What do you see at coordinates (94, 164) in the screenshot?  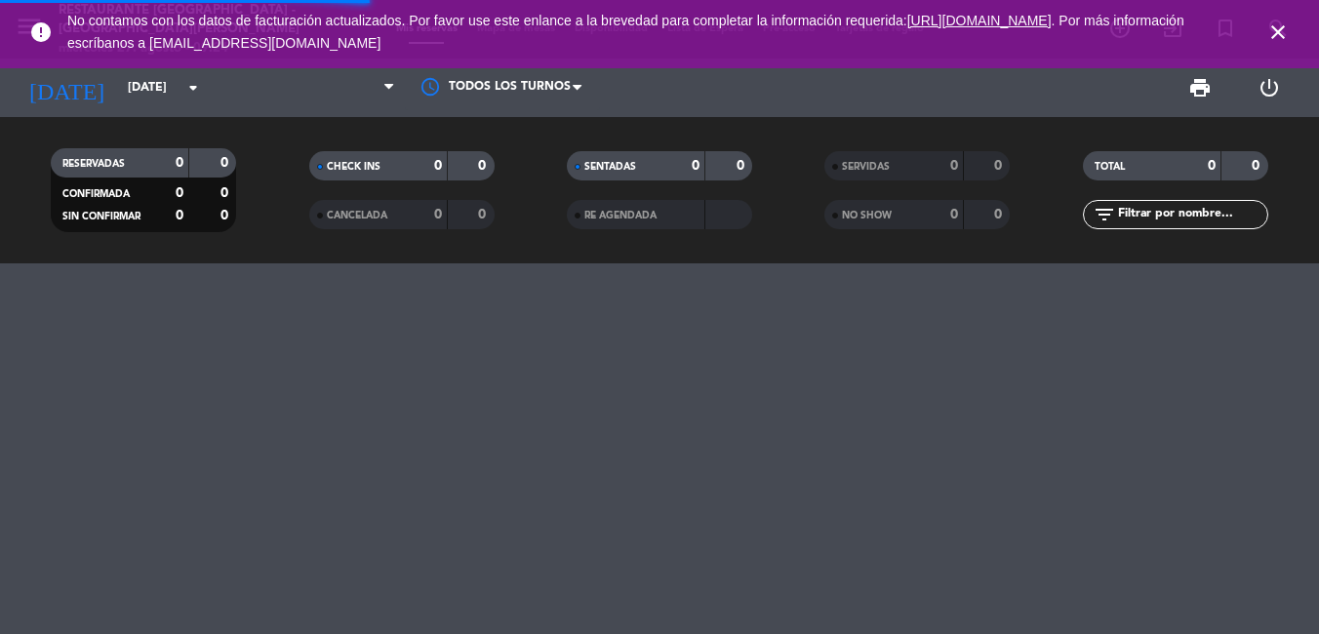 I see `span: RESERVADAS` at bounding box center [94, 164].